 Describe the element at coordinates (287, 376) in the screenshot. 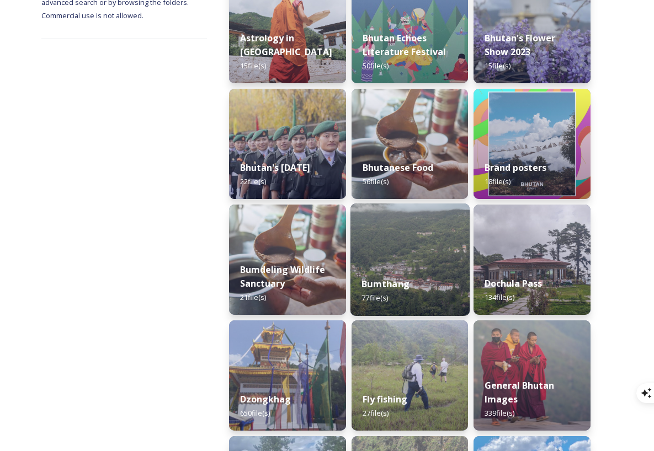

I see `img: Festival%2520Header.jpg` at that location.